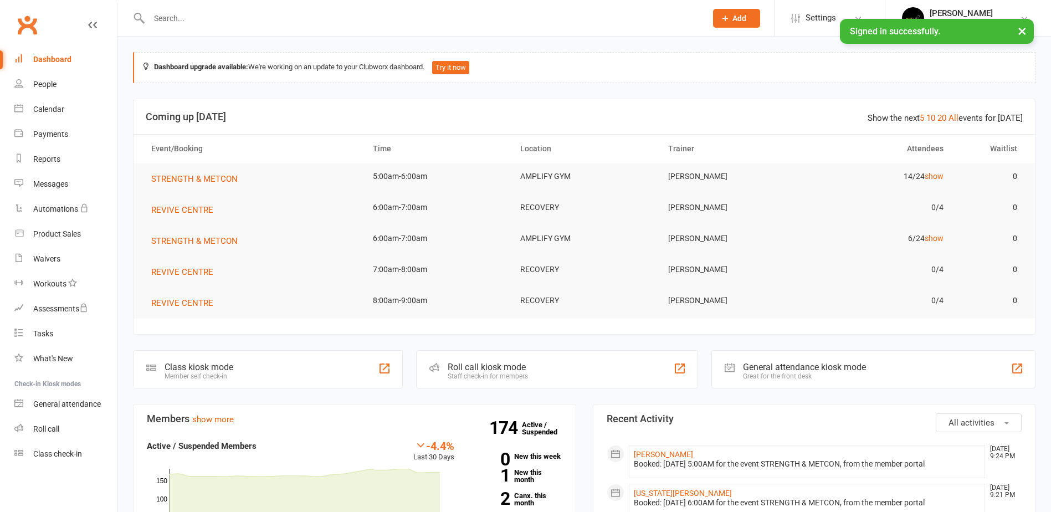  What do you see at coordinates (50, 284) in the screenshot?
I see `div: Workouts` at bounding box center [50, 284].